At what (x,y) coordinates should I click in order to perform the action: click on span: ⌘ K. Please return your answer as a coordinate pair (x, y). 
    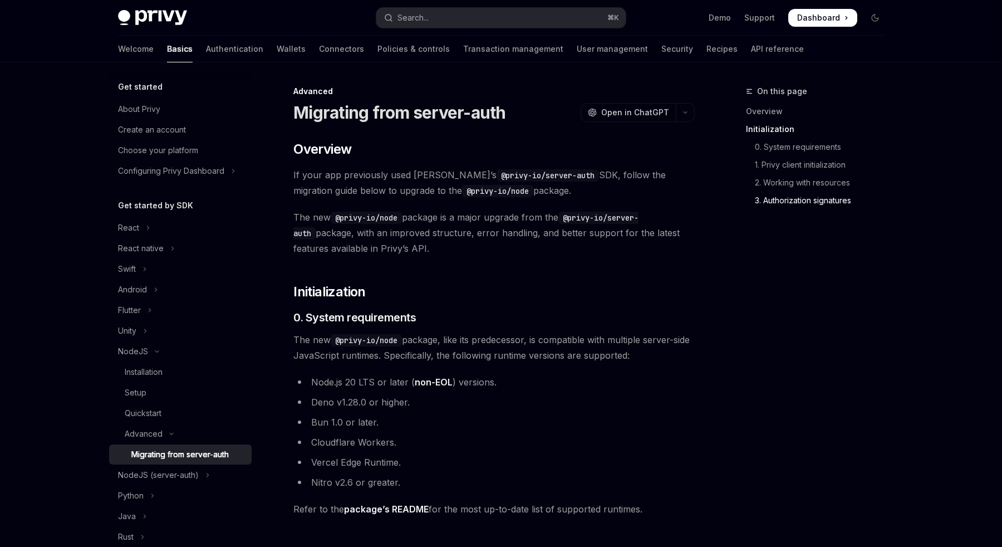
    Looking at the image, I should click on (613, 18).